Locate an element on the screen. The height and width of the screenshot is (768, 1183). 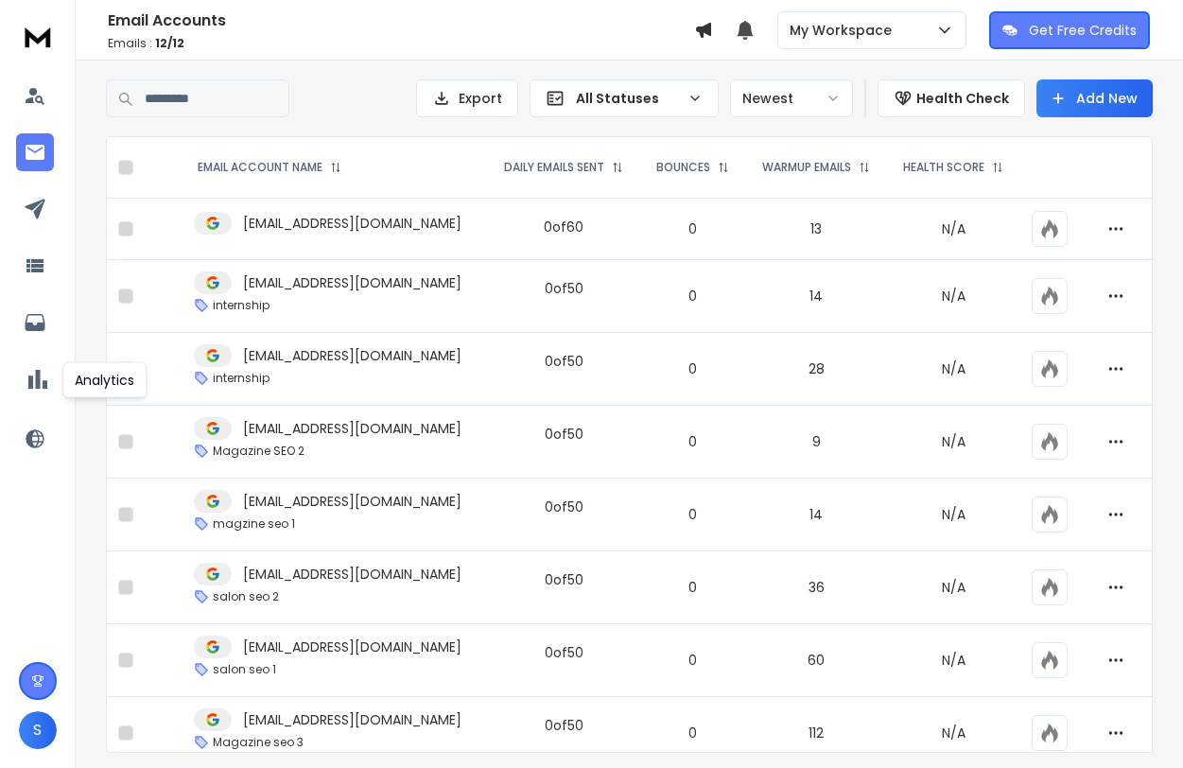
p: Emails : is located at coordinates (401, 43).